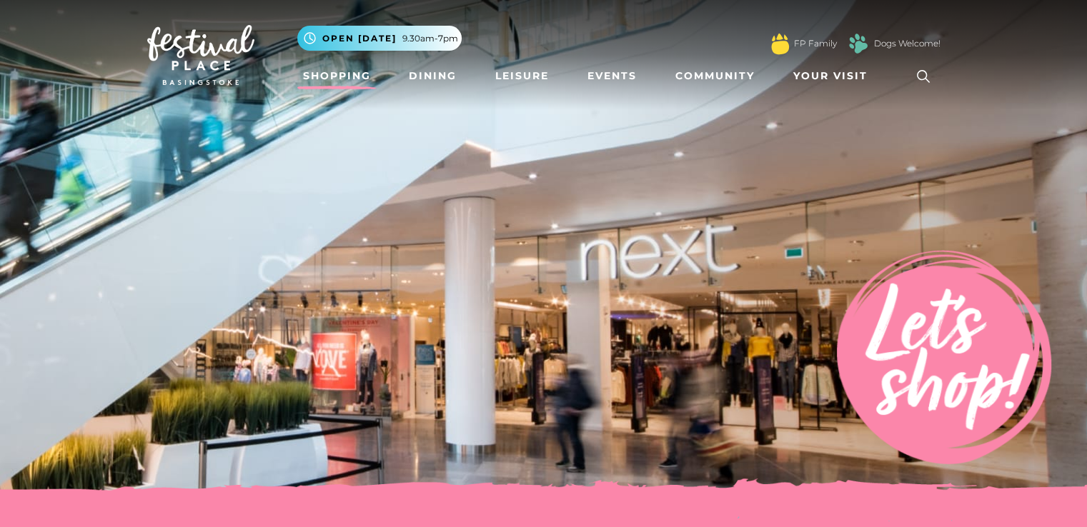 The width and height of the screenshot is (1087, 527). What do you see at coordinates (714, 76) in the screenshot?
I see `a: Community` at bounding box center [714, 76].